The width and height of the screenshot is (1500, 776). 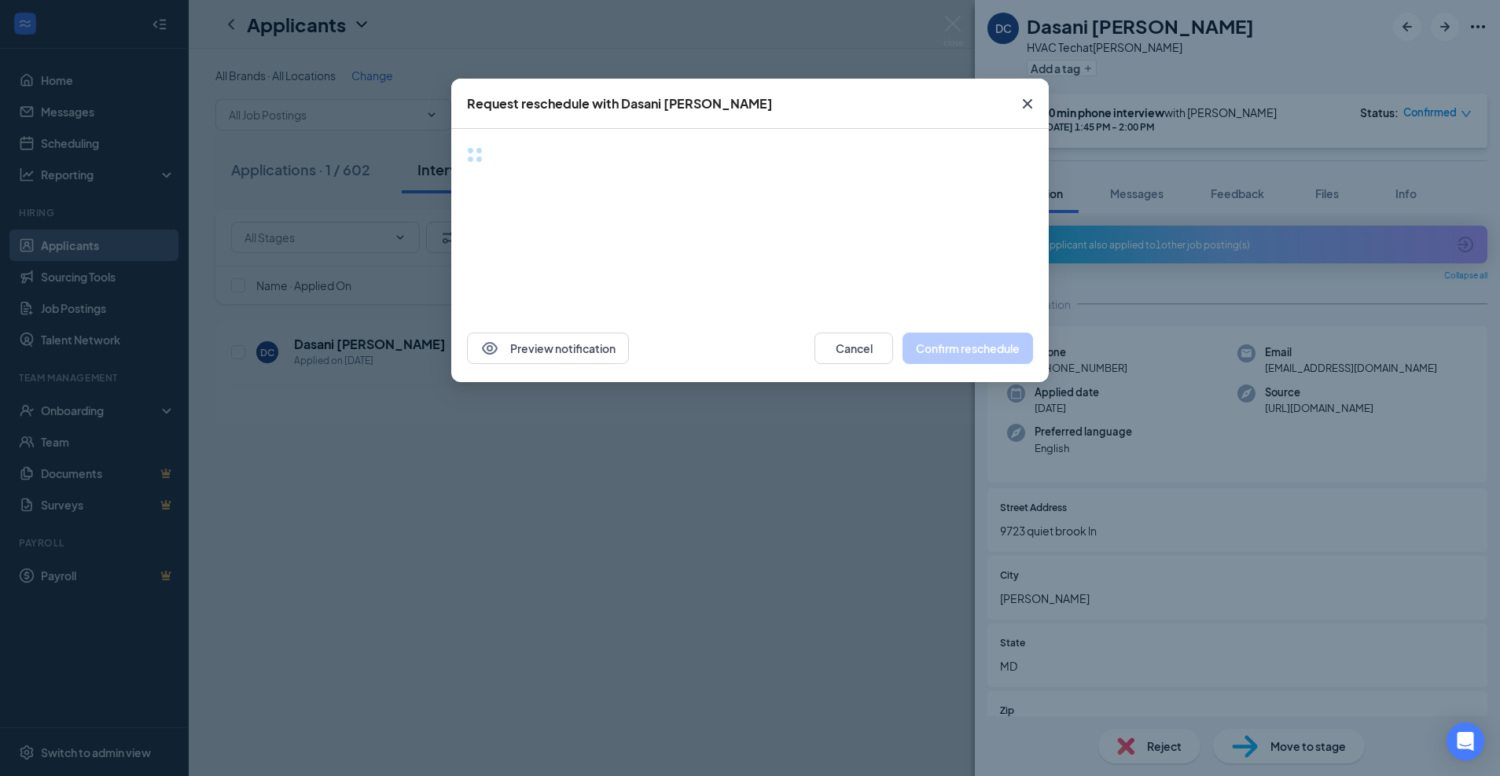 I want to click on svg: Eye, so click(x=490, y=348).